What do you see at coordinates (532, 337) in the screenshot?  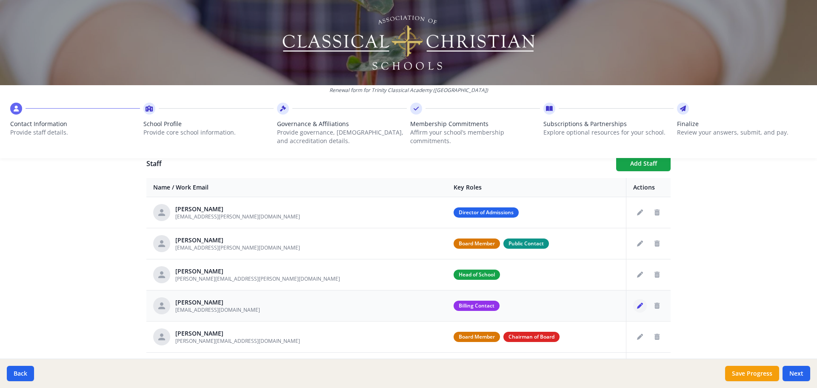 I see `span: Chairman of Board` at bounding box center [532, 337].